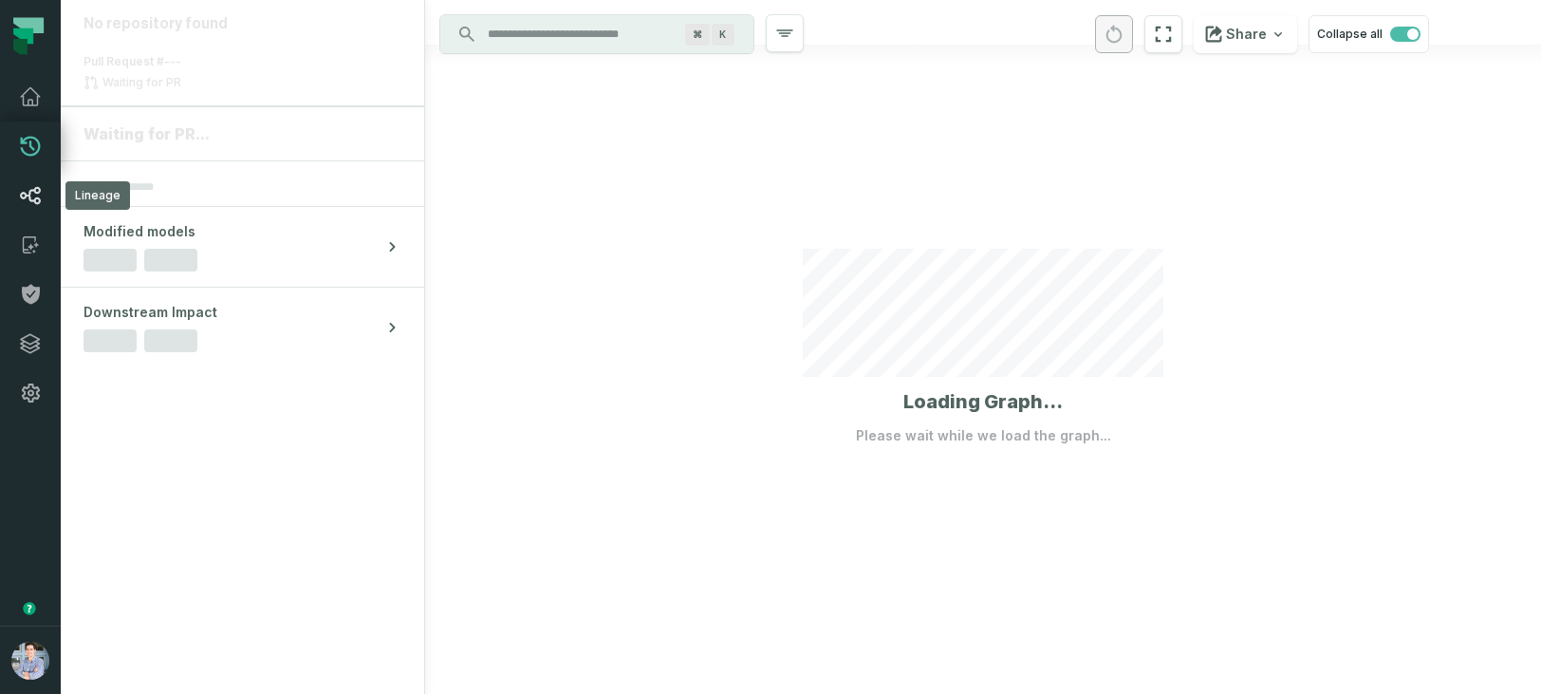 This screenshot has width=1541, height=694. I want to click on div: No repository found, so click(242, 24).